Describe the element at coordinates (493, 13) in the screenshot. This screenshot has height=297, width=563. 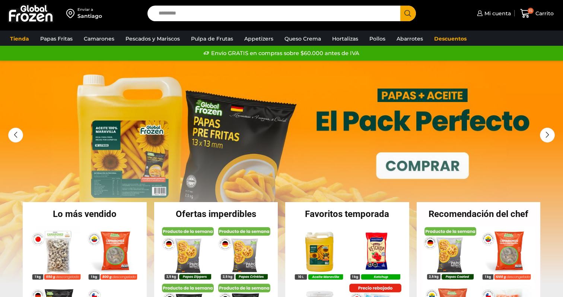
I see `a: Mi cuenta` at that location.